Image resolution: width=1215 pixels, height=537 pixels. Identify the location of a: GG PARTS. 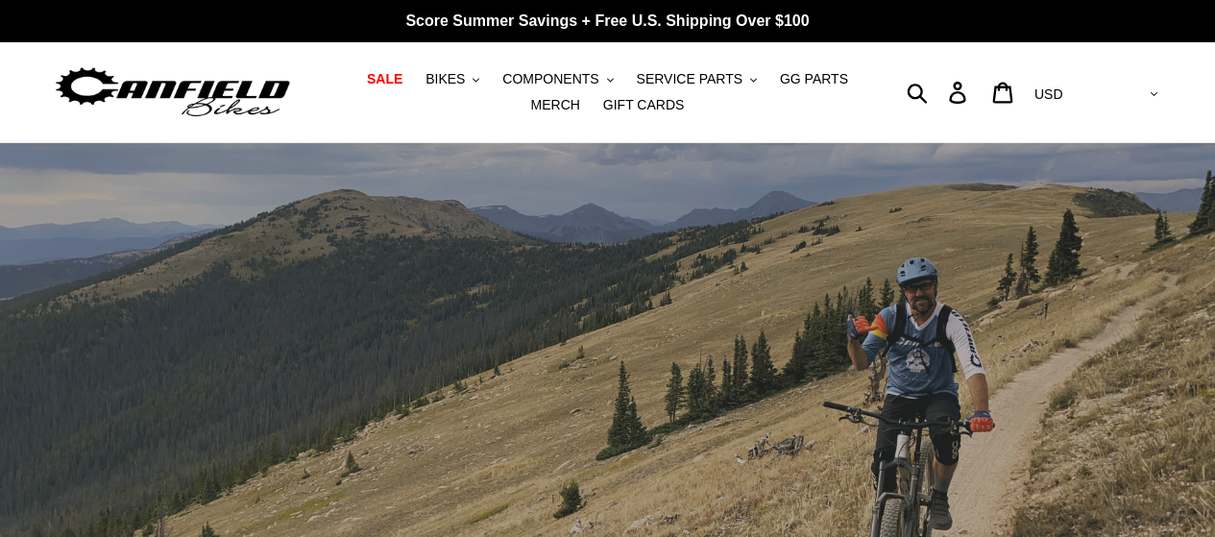
(813, 79).